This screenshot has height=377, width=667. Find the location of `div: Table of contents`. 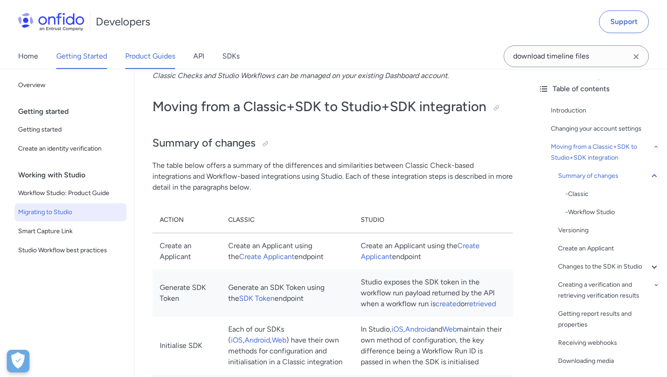

div: Table of contents is located at coordinates (599, 89).